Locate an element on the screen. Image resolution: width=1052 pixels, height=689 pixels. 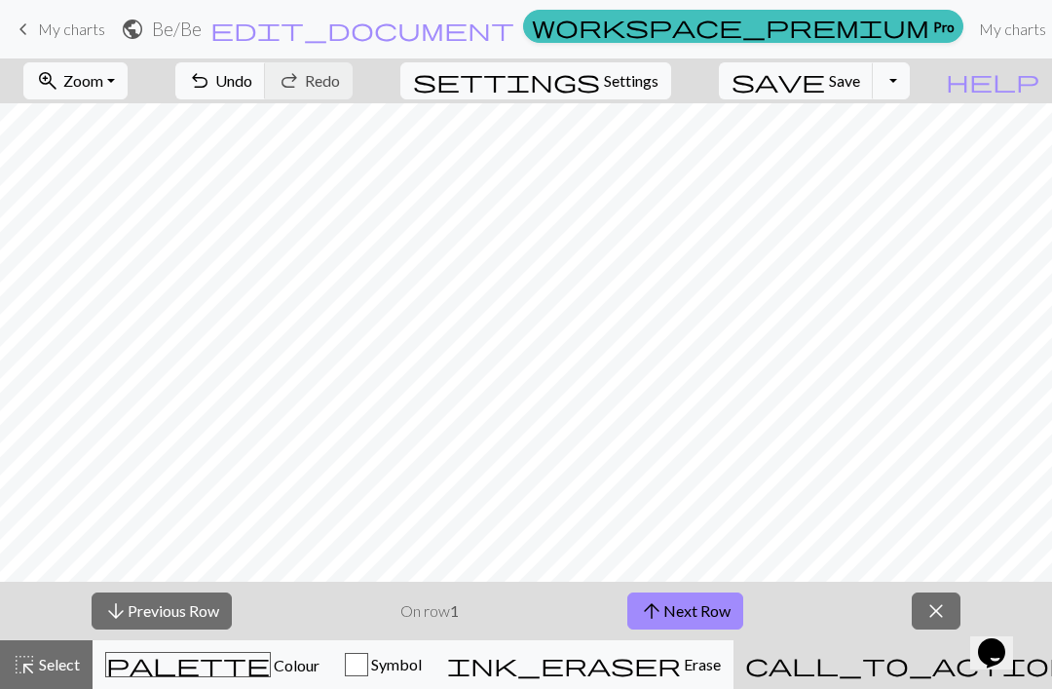
span: Save is located at coordinates (844, 80).